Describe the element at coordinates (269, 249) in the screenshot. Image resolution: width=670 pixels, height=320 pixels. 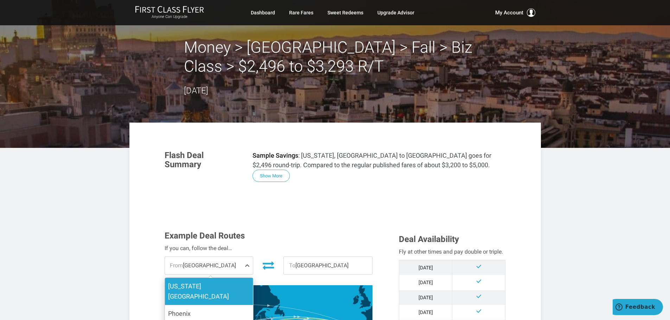
I see `div: If you can, follow the deal…` at that location.